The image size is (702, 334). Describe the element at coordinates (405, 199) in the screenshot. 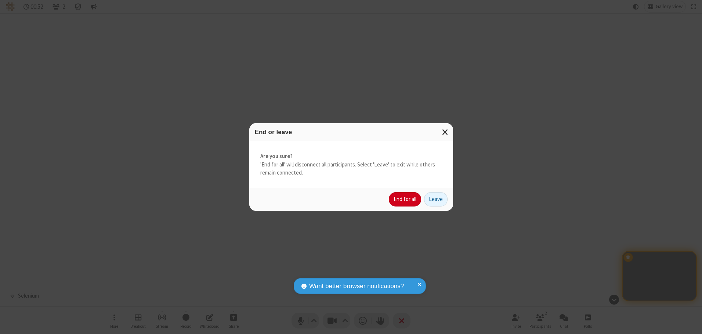

I see `button: End for all` at that location.